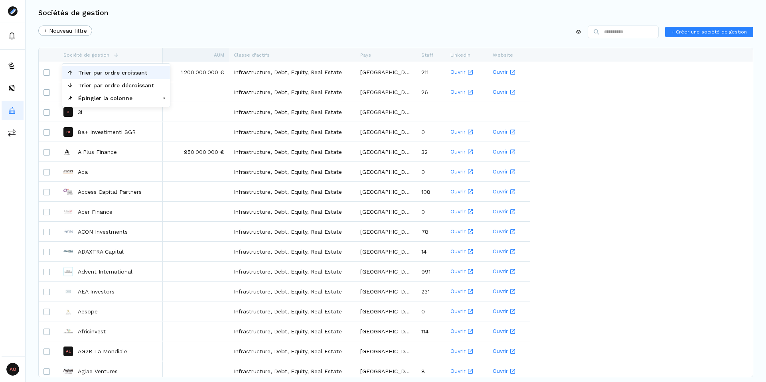 This screenshot has height=382, width=766. What do you see at coordinates (103, 232) in the screenshot?
I see `a: ACON Investments` at bounding box center [103, 232].